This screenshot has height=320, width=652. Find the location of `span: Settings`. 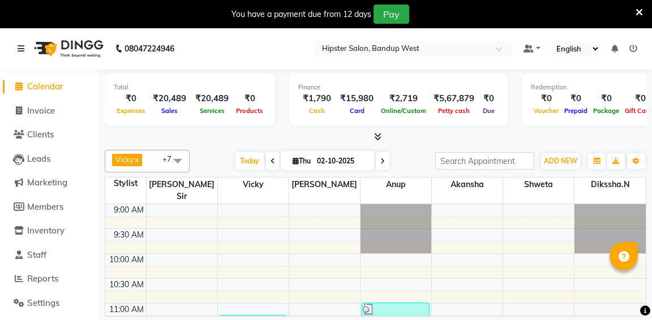

span: Settings is located at coordinates (43, 303).